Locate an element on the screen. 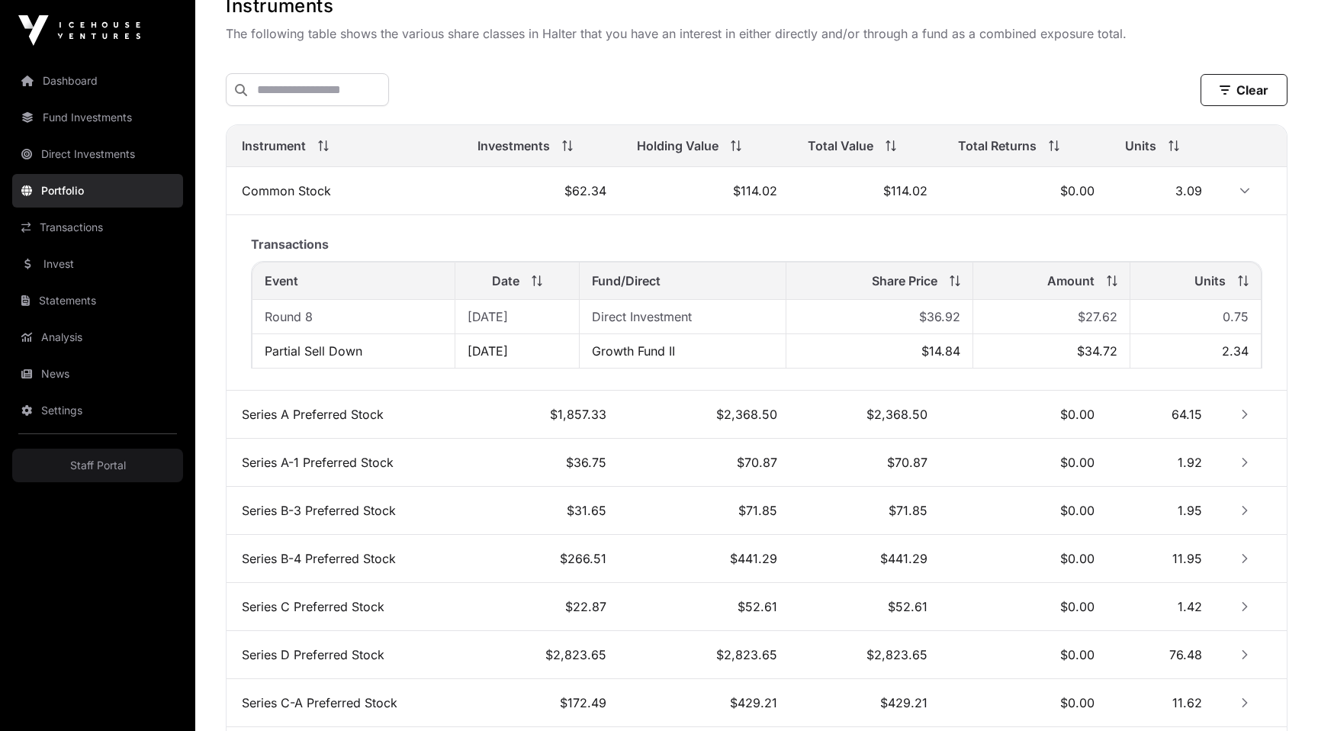  a: Direct Investments is located at coordinates (98, 154).